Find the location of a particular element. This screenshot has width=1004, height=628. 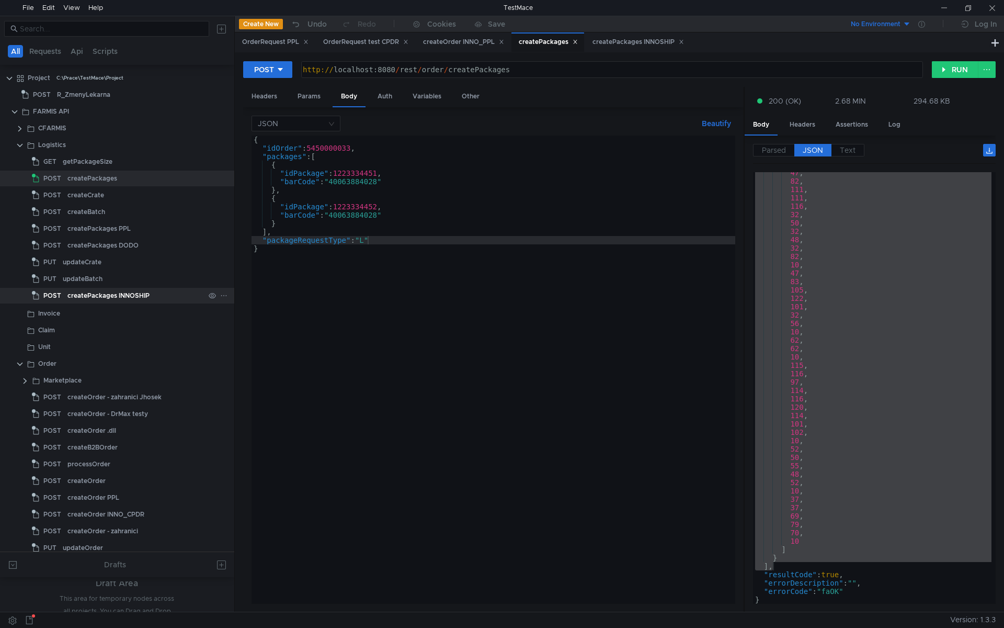

div: createCrate is located at coordinates (86, 195).